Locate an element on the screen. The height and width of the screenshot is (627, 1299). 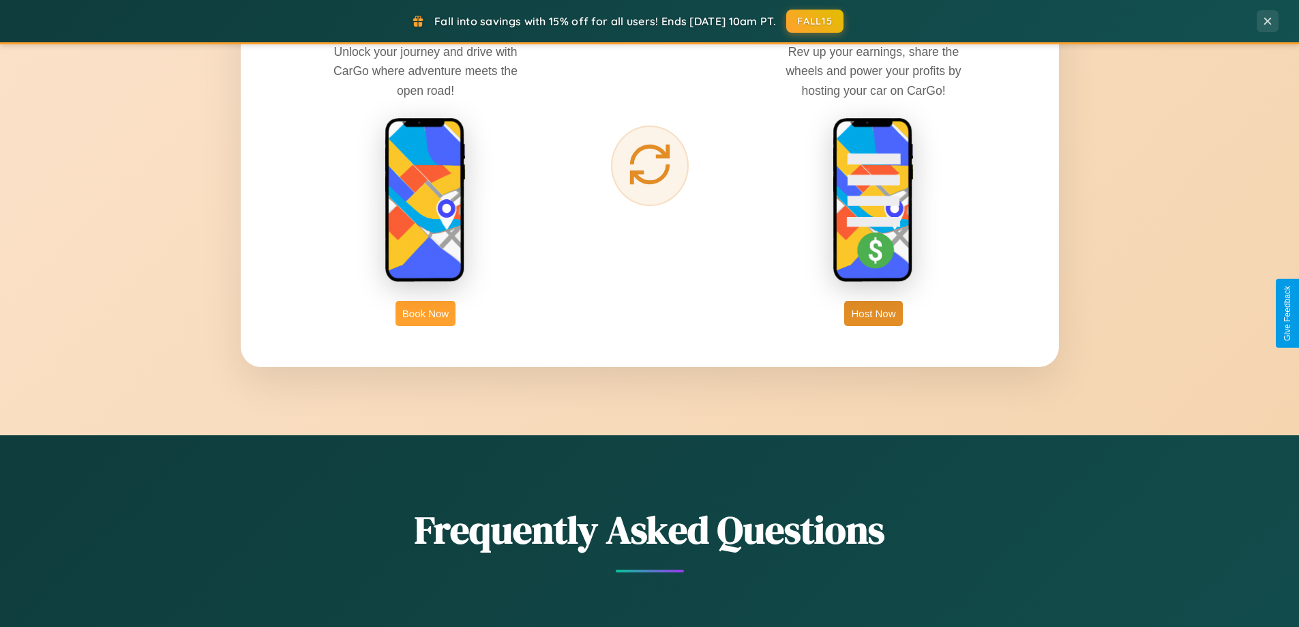
img: rent phone is located at coordinates (426, 201).